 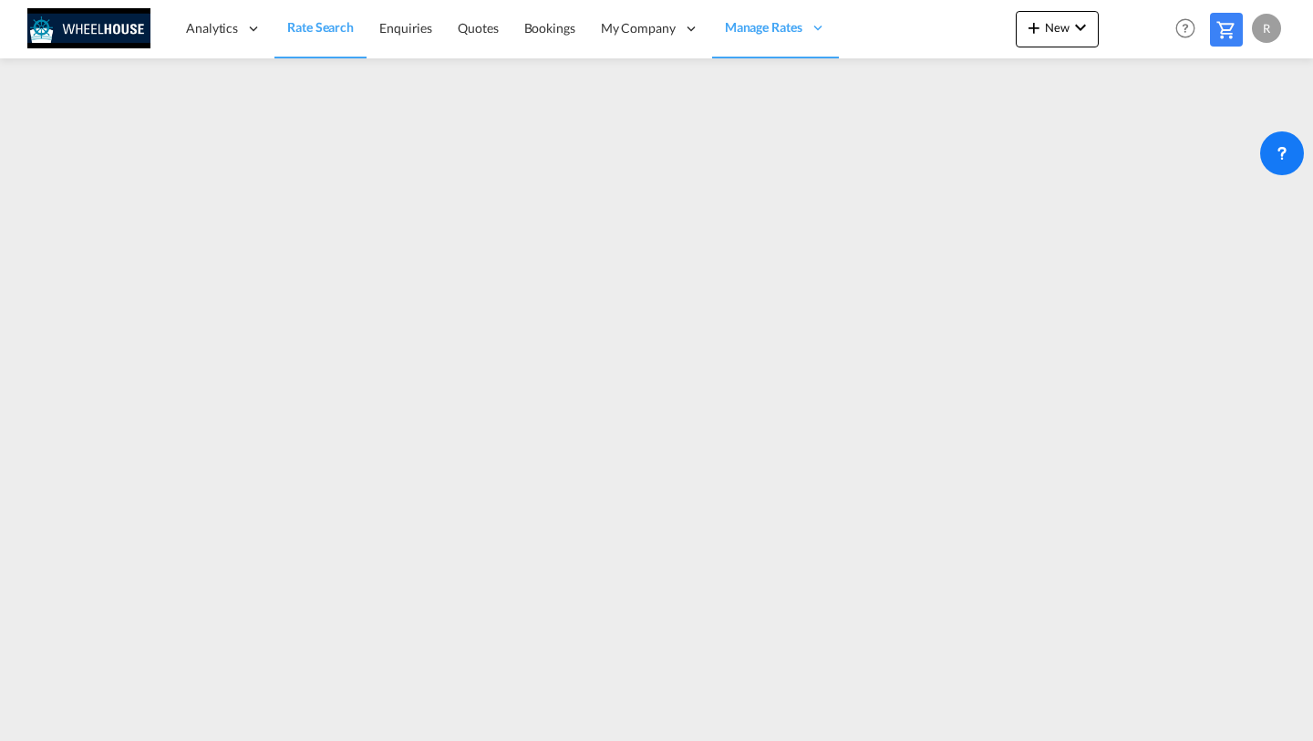 What do you see at coordinates (550, 27) in the screenshot?
I see `span: Bookings` at bounding box center [550, 27].